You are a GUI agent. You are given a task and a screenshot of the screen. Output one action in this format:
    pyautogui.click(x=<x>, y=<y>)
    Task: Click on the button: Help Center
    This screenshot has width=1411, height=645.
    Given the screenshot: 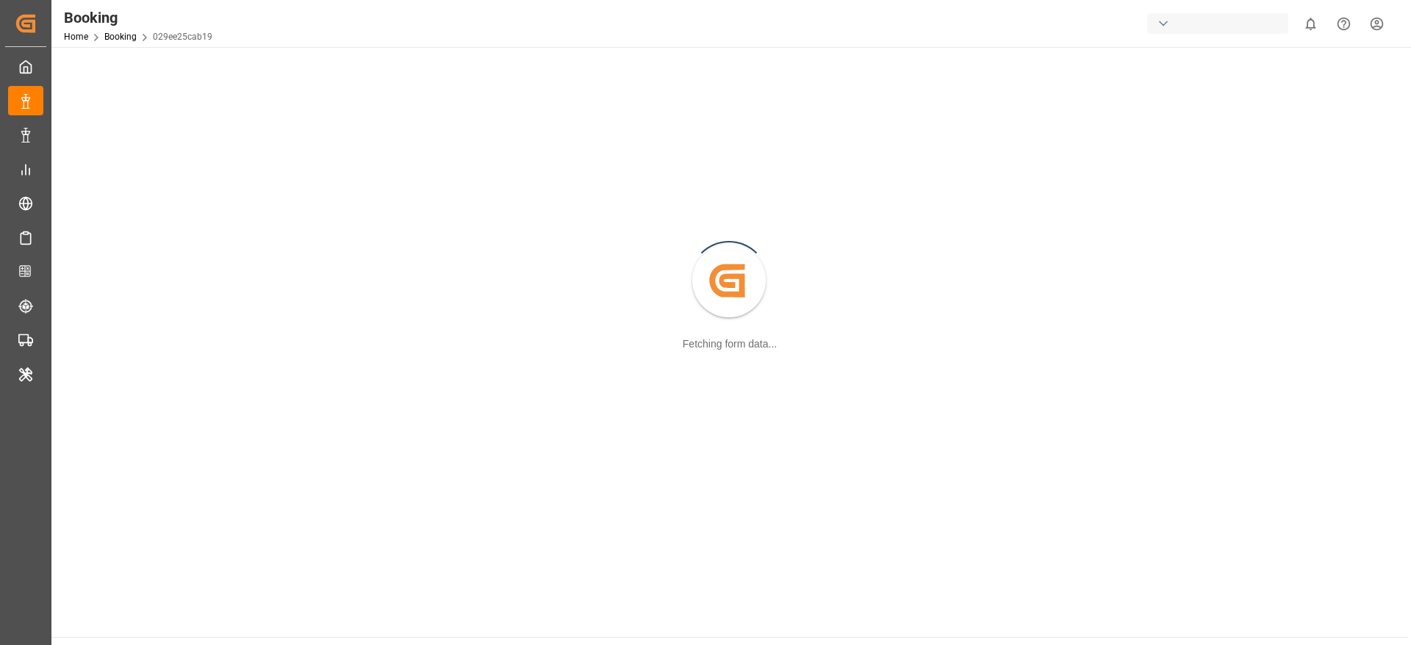 What is the action you would take?
    pyautogui.click(x=1343, y=24)
    